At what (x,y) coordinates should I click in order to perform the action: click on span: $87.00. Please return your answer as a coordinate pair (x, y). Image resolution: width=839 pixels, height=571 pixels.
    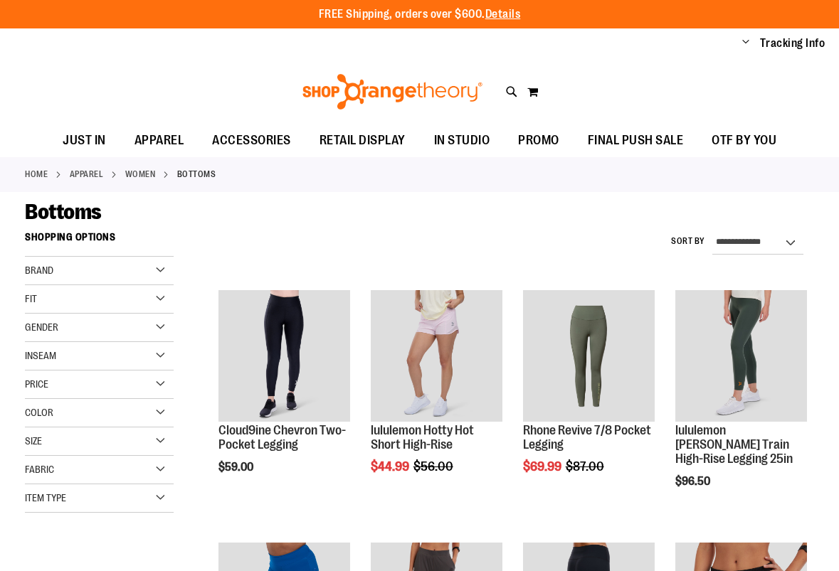
    Looking at the image, I should click on (585, 467).